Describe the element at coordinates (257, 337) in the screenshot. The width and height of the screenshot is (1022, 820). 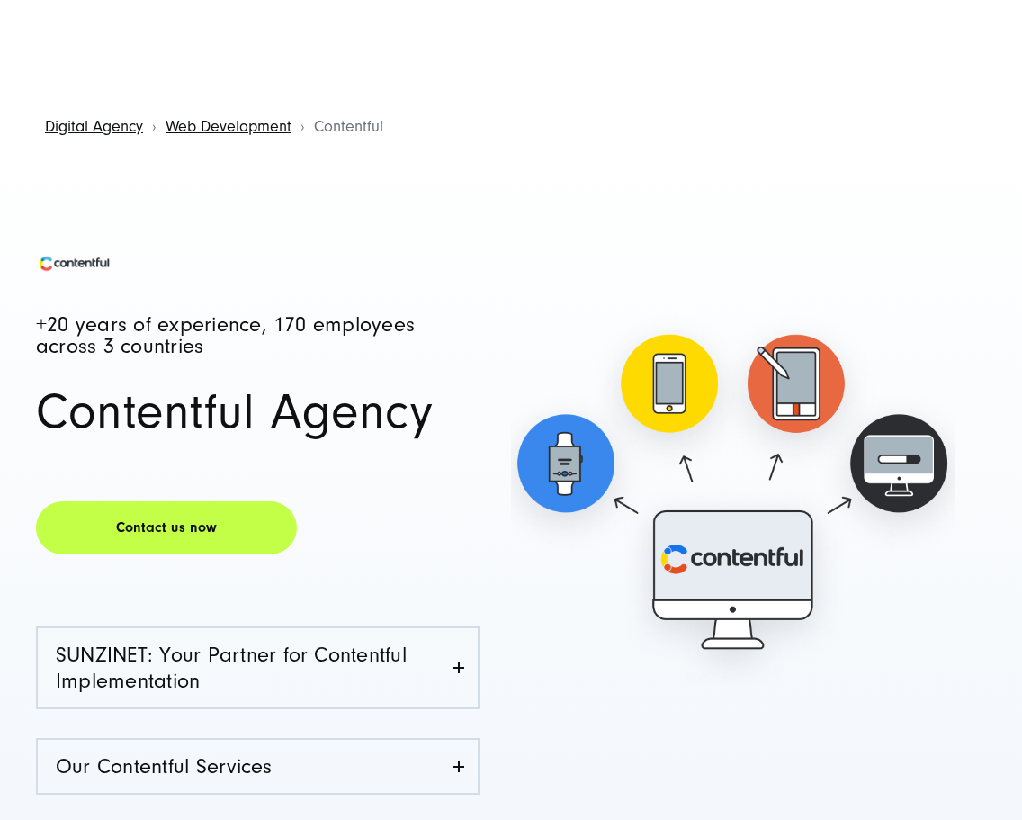
I see `h4: +20 years of experience, 170 employees across 3 countries` at that location.